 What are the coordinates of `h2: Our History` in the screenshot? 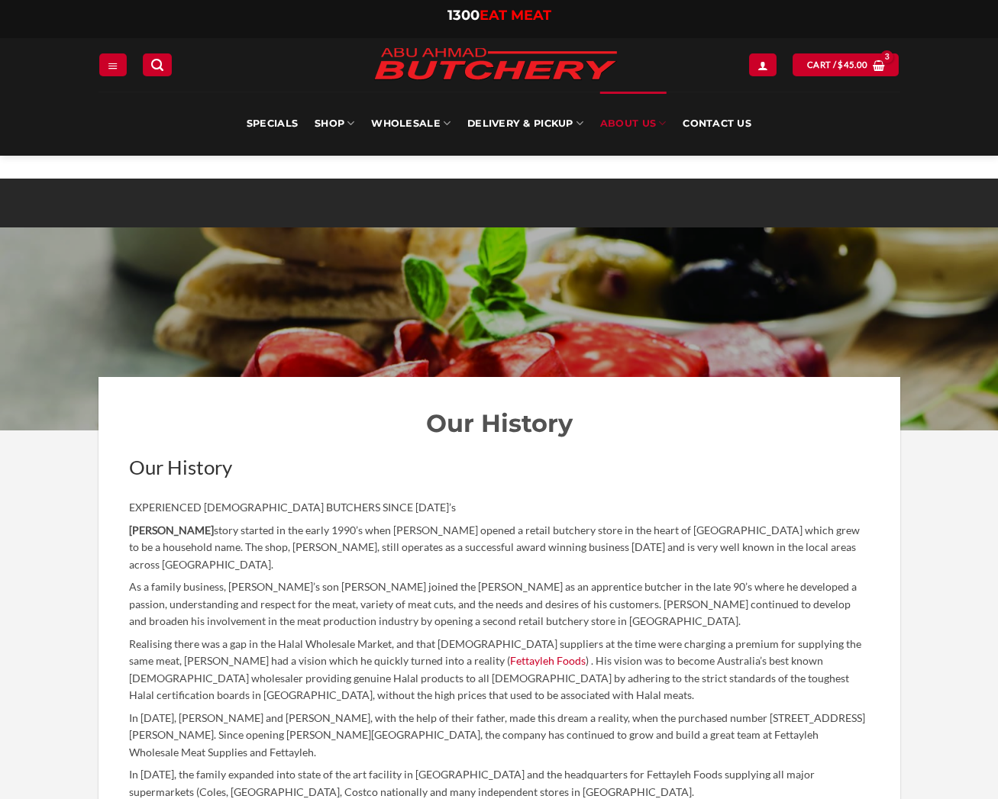 It's located at (499, 424).